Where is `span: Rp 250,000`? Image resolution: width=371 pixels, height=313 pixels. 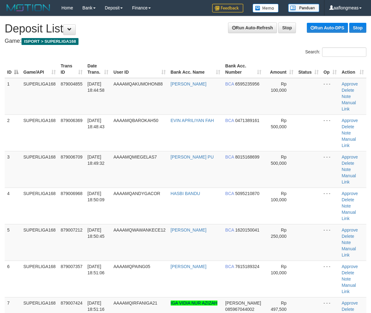 span: Rp 250,000 is located at coordinates (279, 233).